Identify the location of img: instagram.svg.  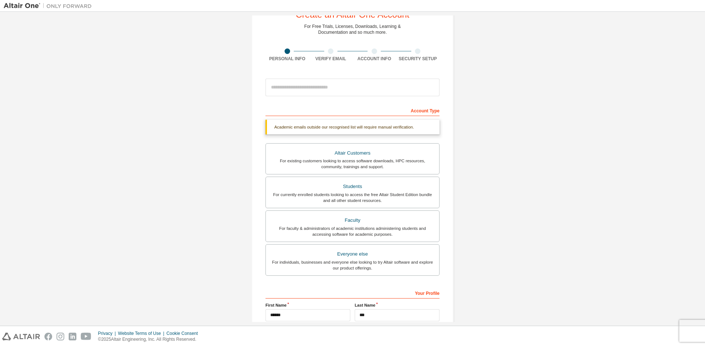
(60, 336).